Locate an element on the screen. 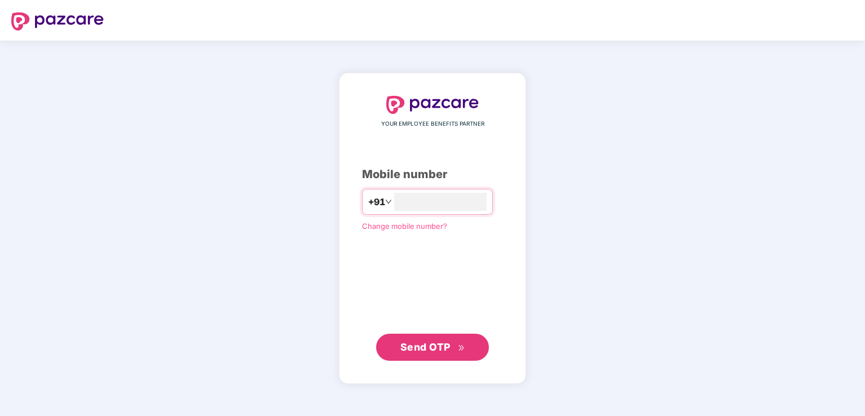 The height and width of the screenshot is (416, 865). span: double-right is located at coordinates (461, 348).